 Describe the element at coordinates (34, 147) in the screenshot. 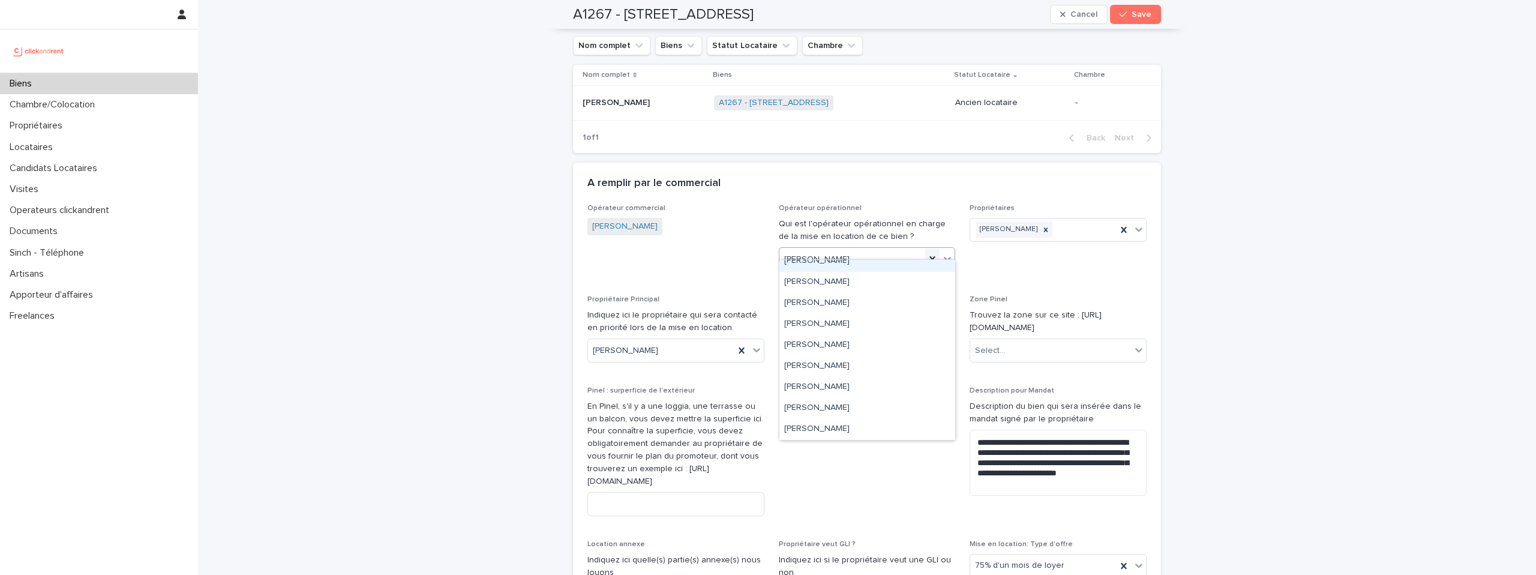

I see `p: Locataires` at that location.